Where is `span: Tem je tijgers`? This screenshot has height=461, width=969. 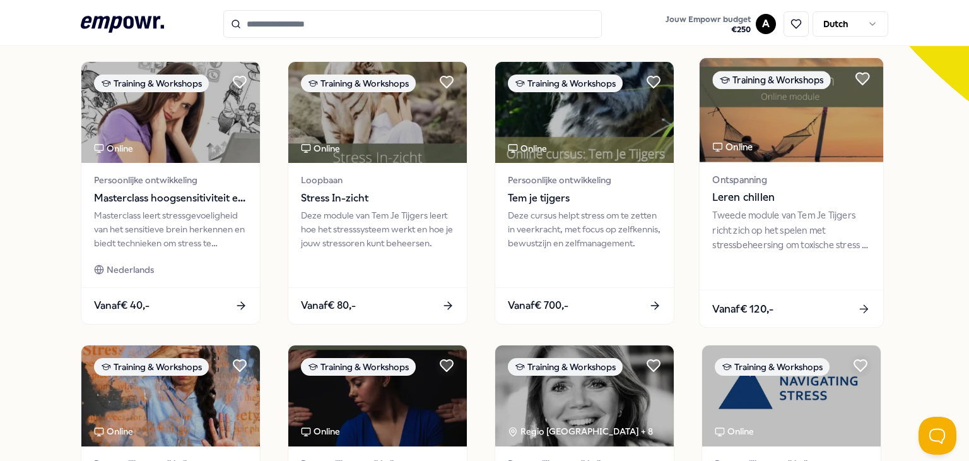 span: Tem je tijgers is located at coordinates (584, 198).